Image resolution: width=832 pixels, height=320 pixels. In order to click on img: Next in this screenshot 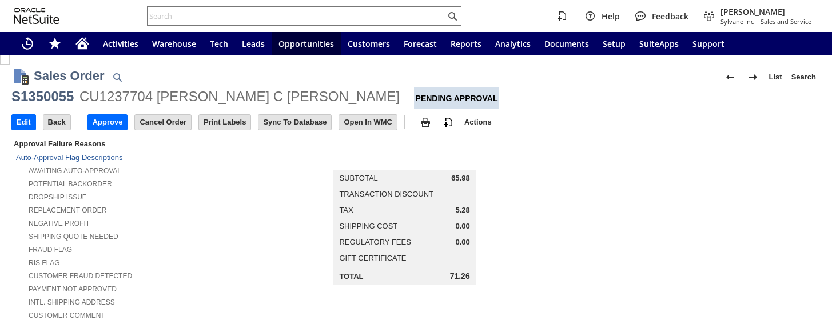, I will do `click(753, 77)`.